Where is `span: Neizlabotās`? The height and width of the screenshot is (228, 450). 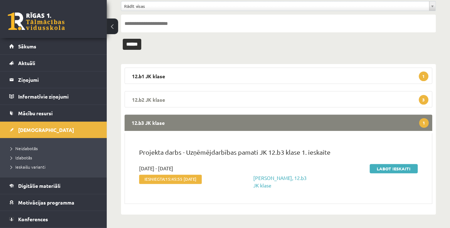 span: Neizlabotās is located at coordinates (24, 148).